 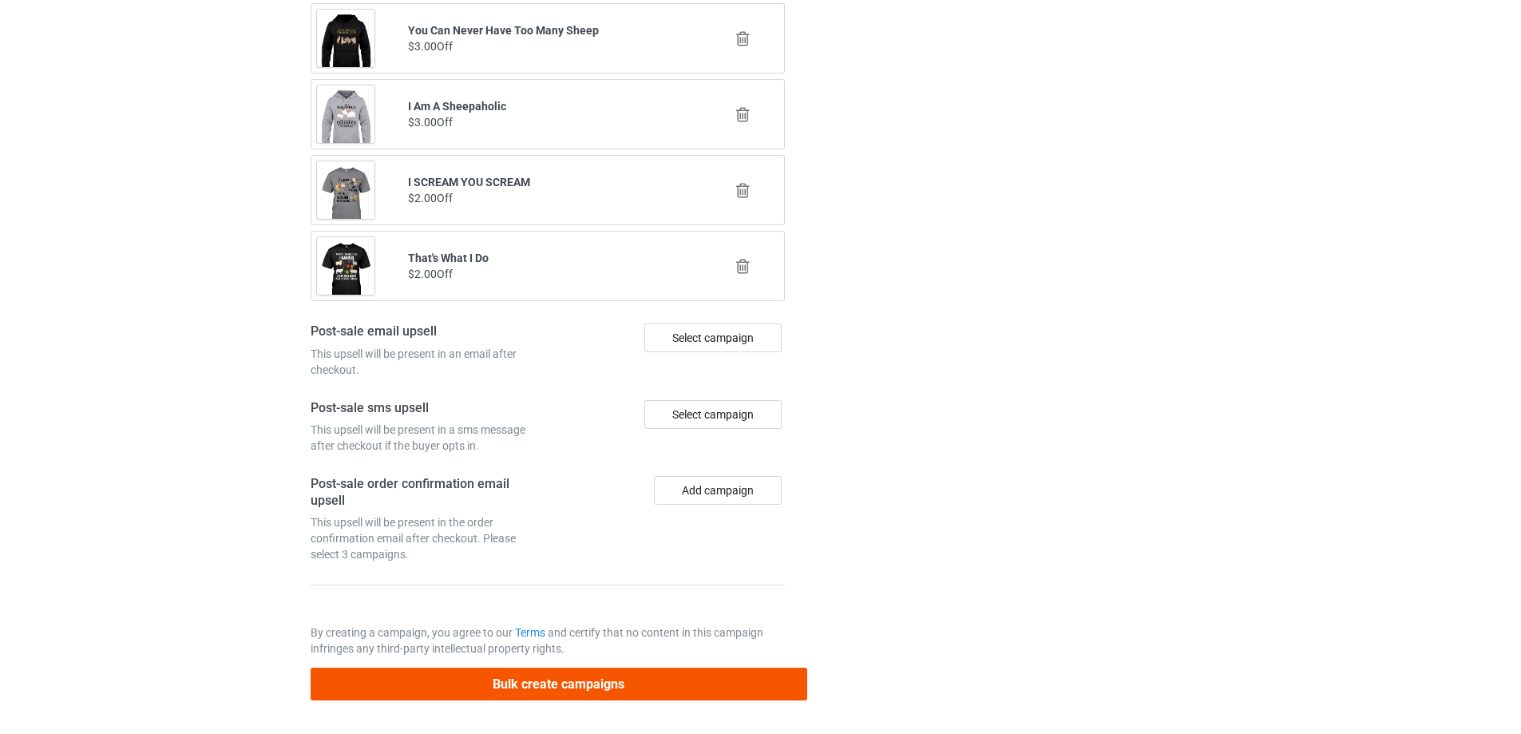 I want to click on h4: Post-sale sms upsell, so click(x=426, y=408).